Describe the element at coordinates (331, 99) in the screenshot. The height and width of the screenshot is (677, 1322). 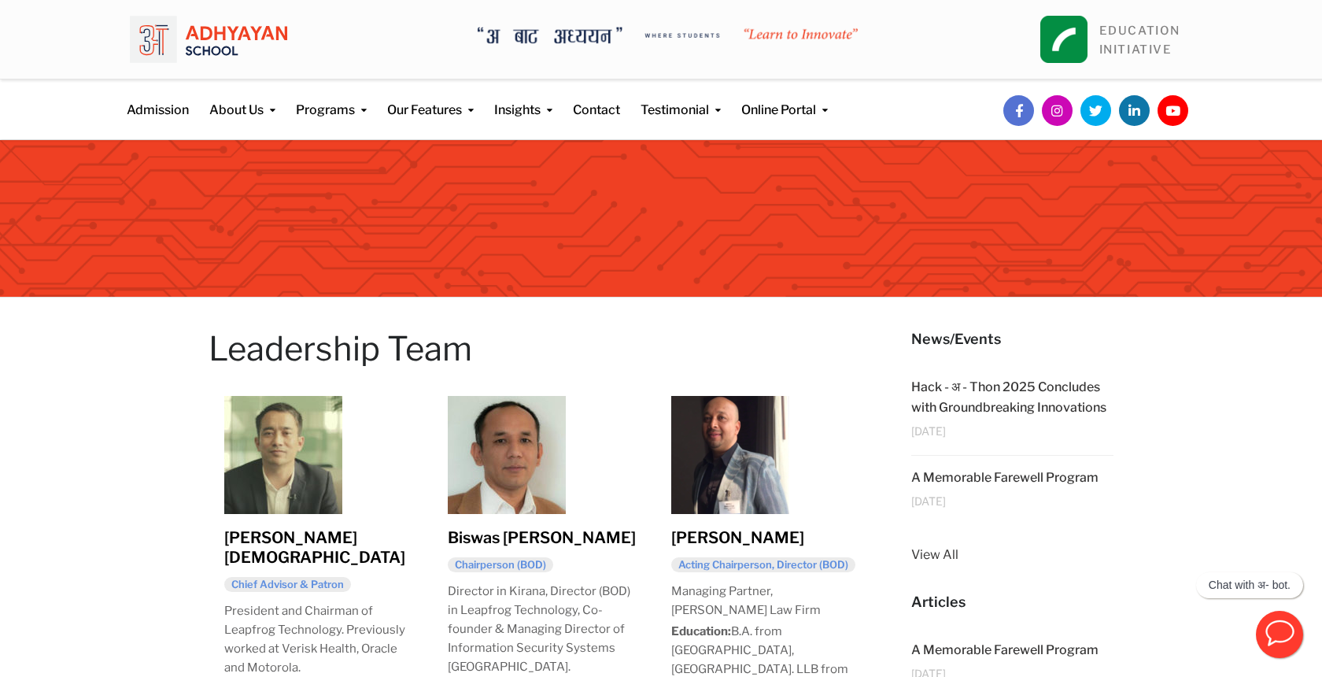
I see `a: Programs` at that location.